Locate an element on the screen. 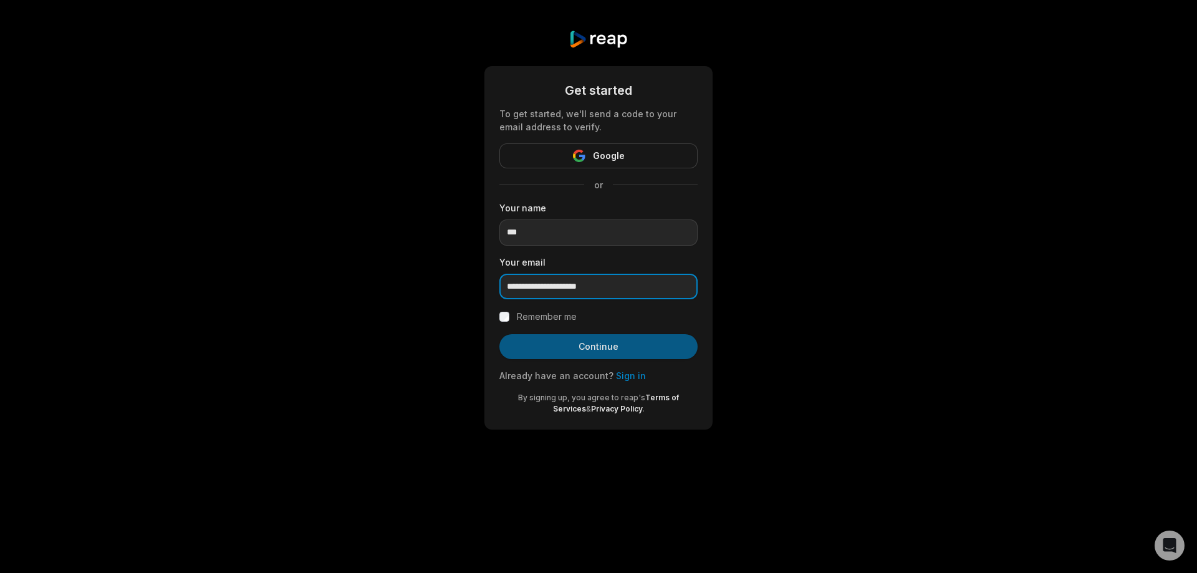 The image size is (1197, 573). span: Already have an account? is located at coordinates (556, 375).